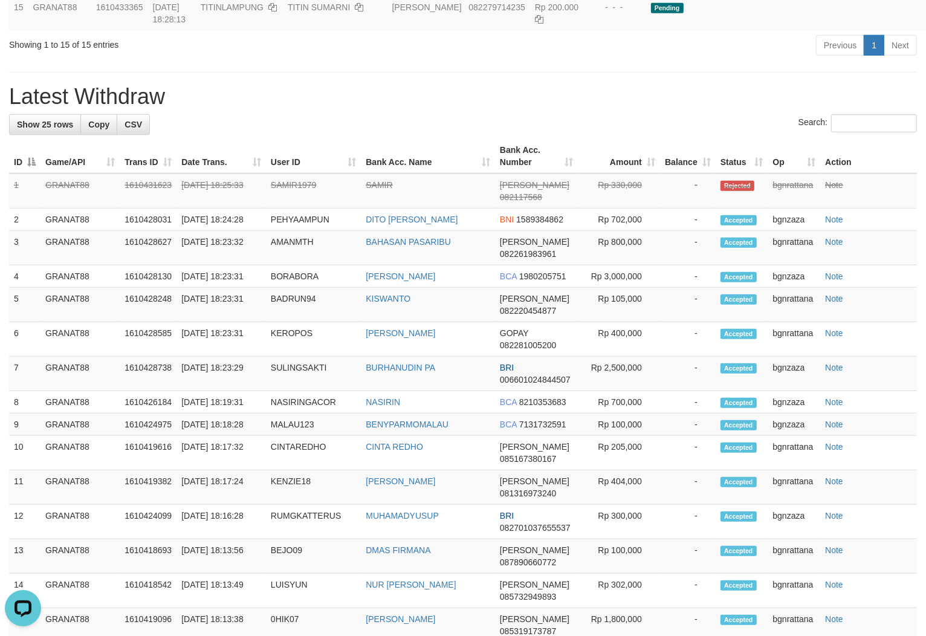 The width and height of the screenshot is (926, 636). I want to click on span: 1610433365, so click(120, 7).